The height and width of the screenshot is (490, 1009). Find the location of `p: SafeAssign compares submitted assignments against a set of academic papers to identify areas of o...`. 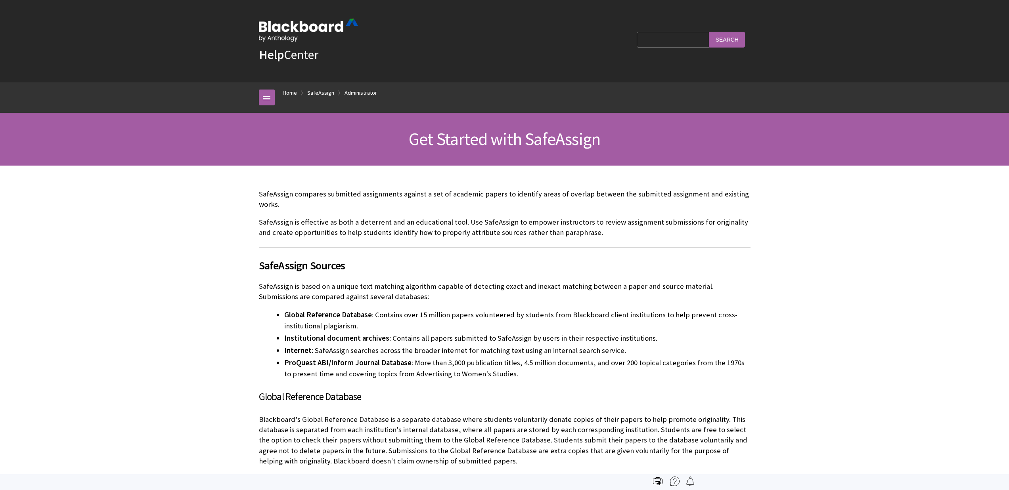

p: SafeAssign compares submitted assignments against a set of academic papers to identify areas of o... is located at coordinates (505, 199).